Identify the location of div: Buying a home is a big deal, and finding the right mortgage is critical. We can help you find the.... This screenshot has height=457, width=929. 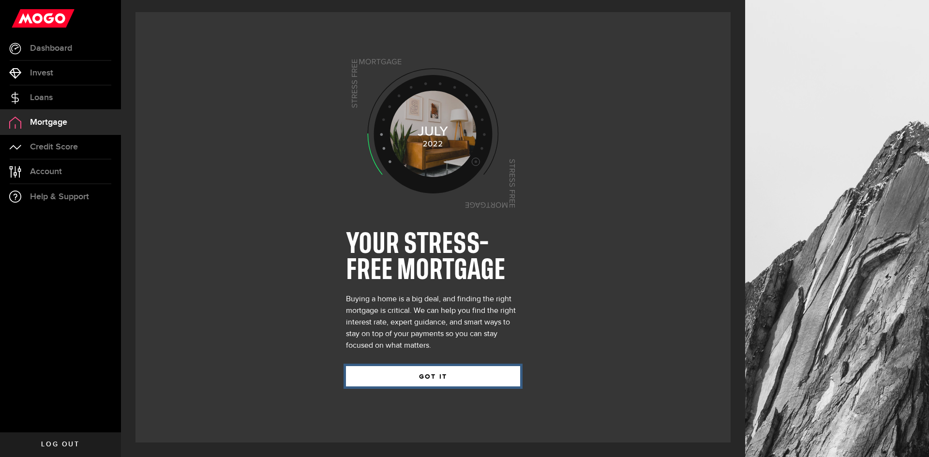
(433, 323).